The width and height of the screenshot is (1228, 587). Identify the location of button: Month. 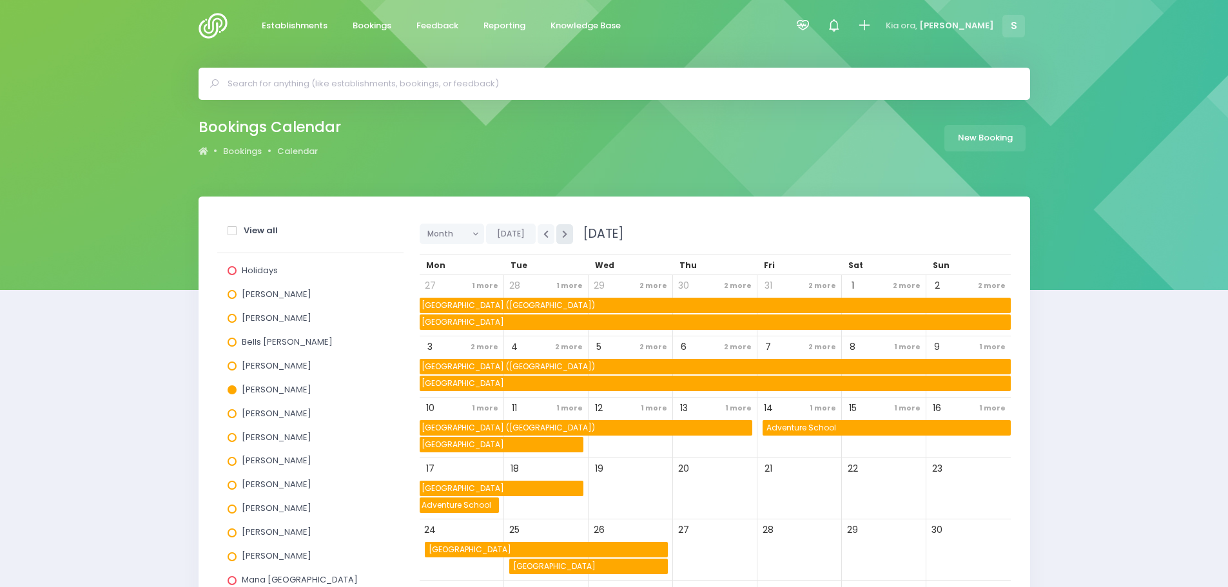
(452, 234).